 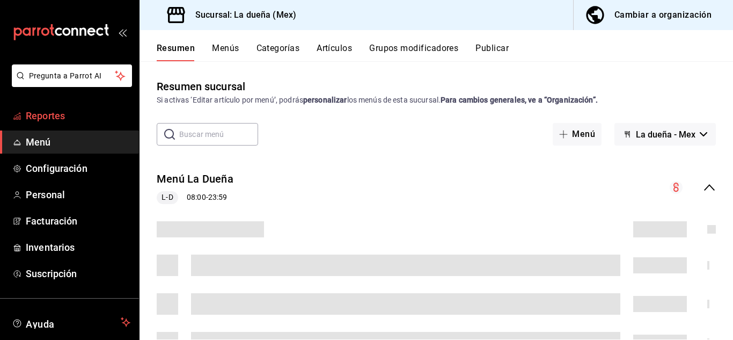 What do you see at coordinates (577, 134) in the screenshot?
I see `button: Menú` at bounding box center [577, 134].